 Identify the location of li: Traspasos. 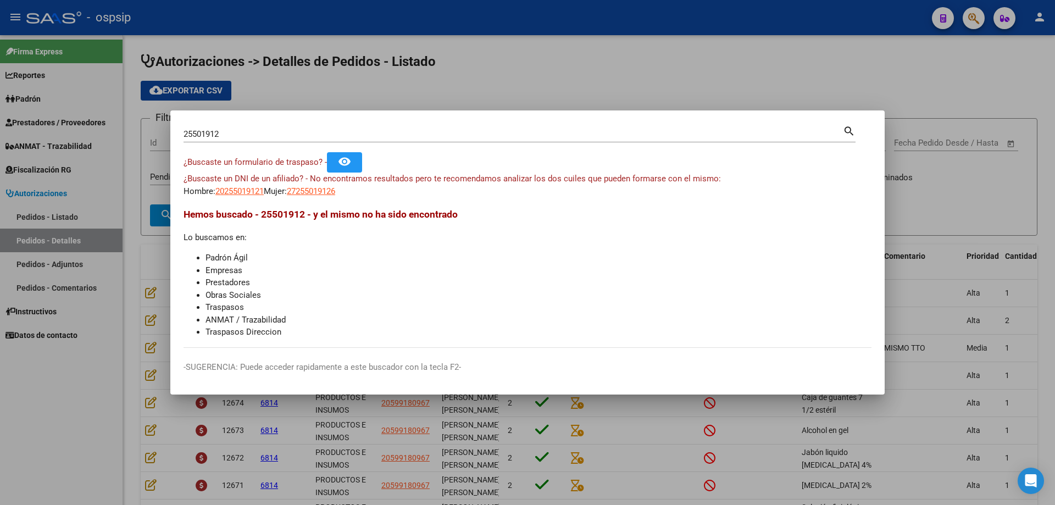
(539, 307).